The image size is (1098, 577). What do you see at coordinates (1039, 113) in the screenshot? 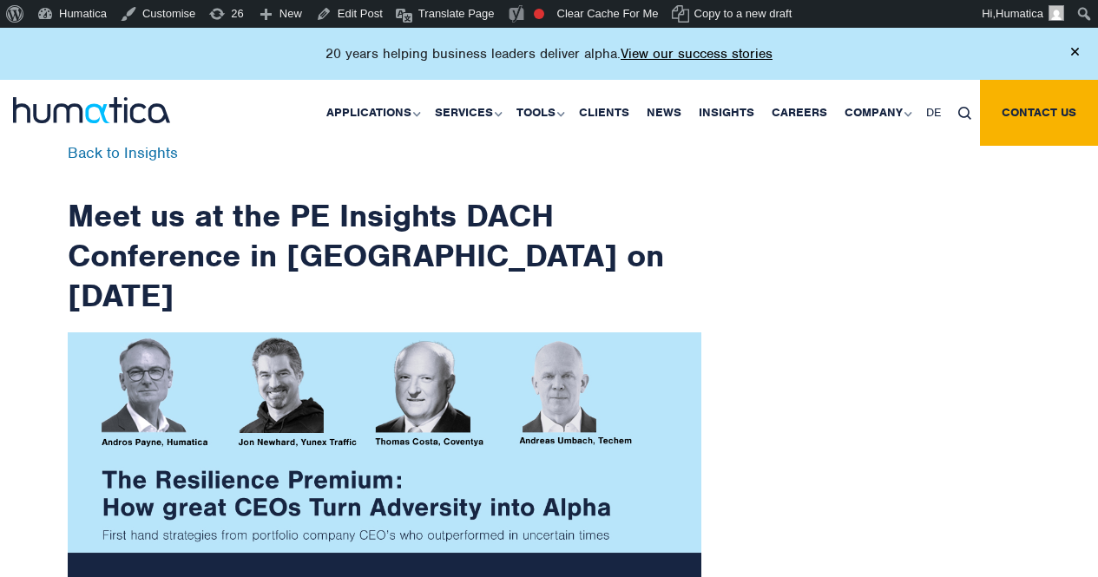
I see `a: Contact us` at bounding box center [1039, 113].